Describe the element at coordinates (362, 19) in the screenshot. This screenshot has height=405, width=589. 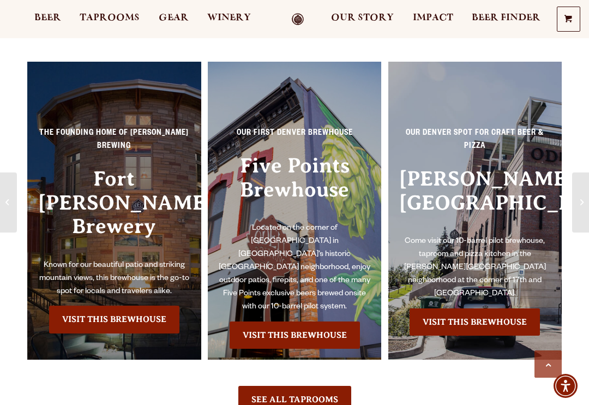
I see `a: Our Story` at that location.